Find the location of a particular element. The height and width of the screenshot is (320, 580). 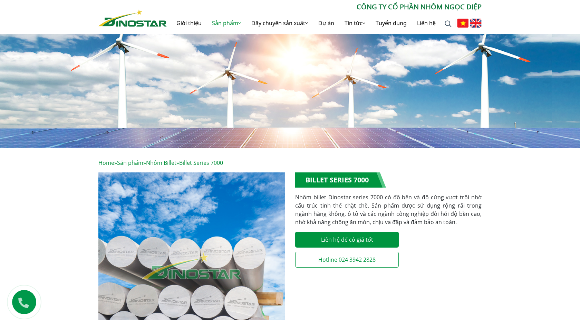

h1: Billet Series 7000 is located at coordinates (340, 180).